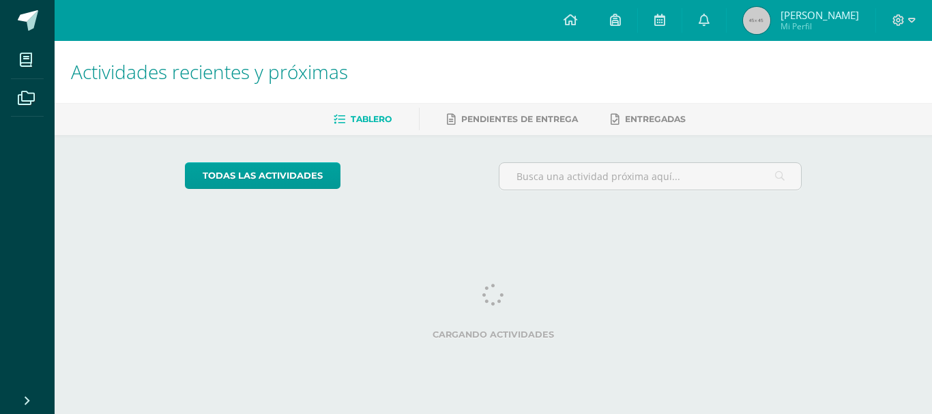  Describe the element at coordinates (820, 26) in the screenshot. I see `span: Mi Perfil` at that location.